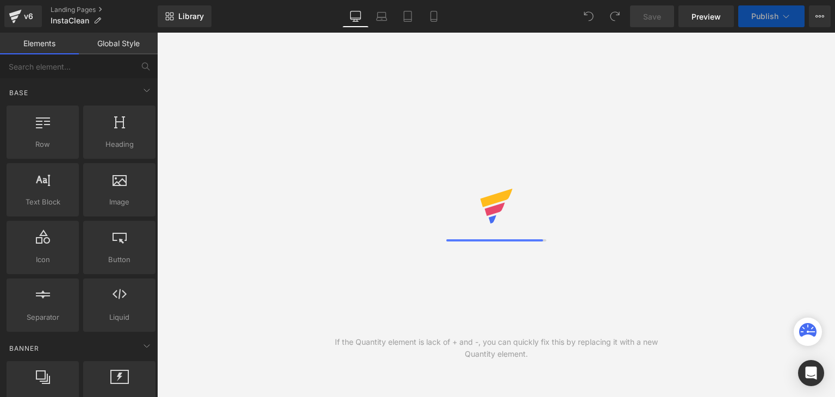 The width and height of the screenshot is (835, 397). Describe the element at coordinates (771, 16) in the screenshot. I see `button: Publish` at that location.